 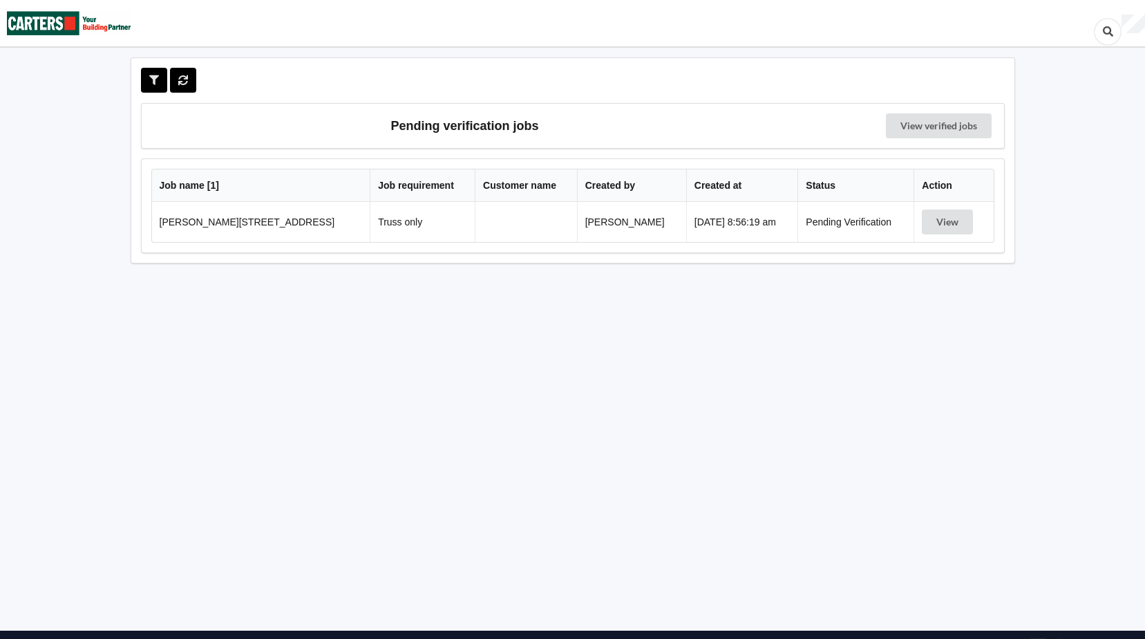 What do you see at coordinates (632, 185) in the screenshot?
I see `th: Created by` at bounding box center [632, 185].